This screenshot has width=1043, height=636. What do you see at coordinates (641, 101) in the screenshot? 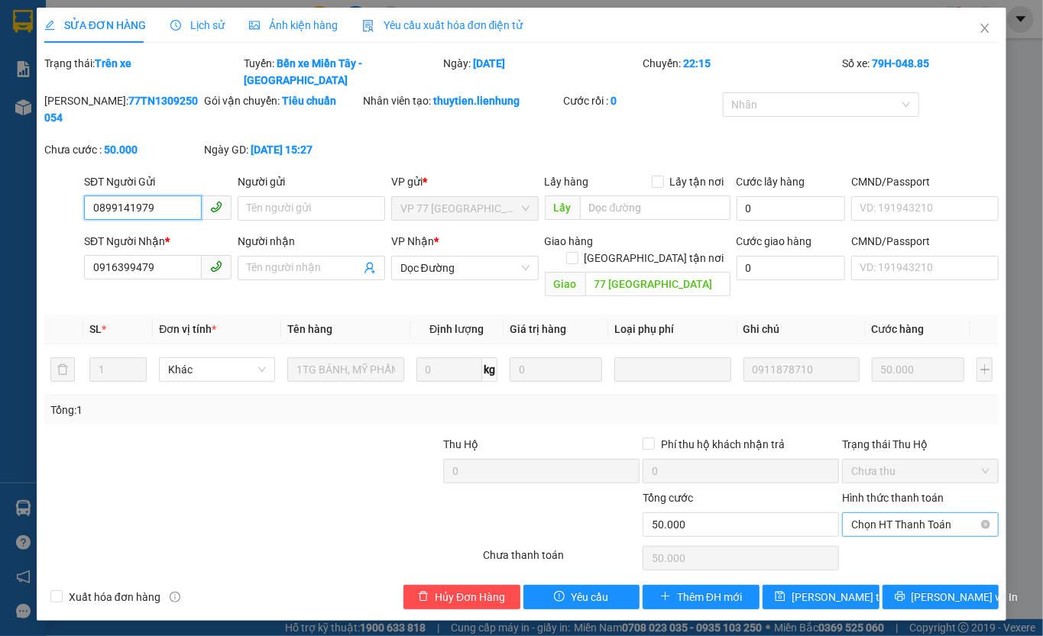
I see `div: Cước rồi :` at bounding box center [641, 101].